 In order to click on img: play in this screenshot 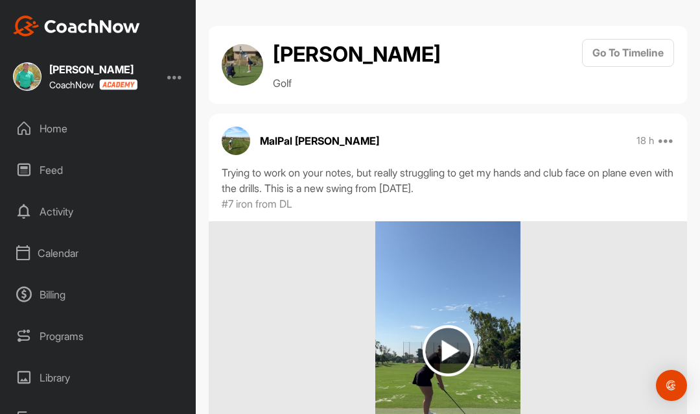, I will do `click(448, 350)`.